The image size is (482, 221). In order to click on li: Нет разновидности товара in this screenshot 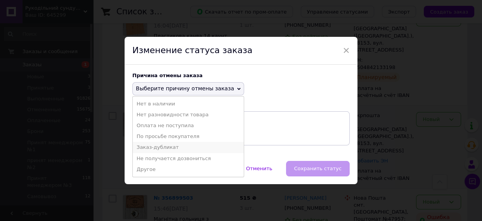, I will do `click(188, 115)`.